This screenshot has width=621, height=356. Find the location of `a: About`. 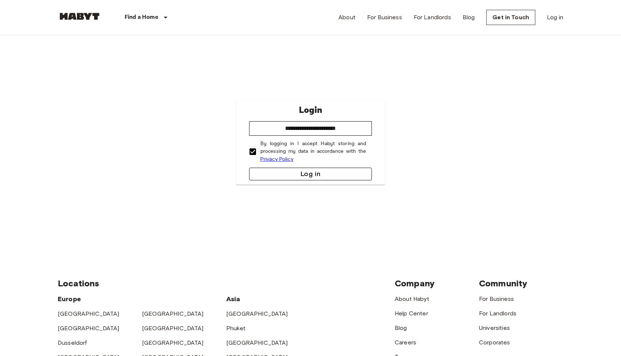

a: About is located at coordinates (347, 17).